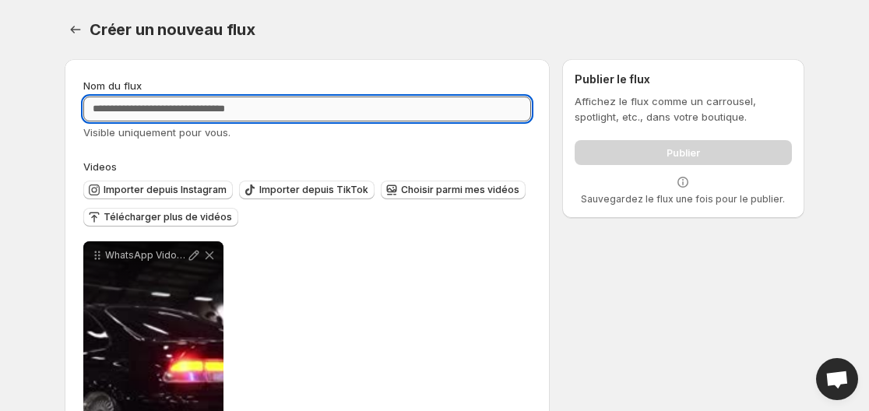 This screenshot has width=869, height=411. What do you see at coordinates (172, 30) in the screenshot?
I see `span: Créer un nouveau flux` at bounding box center [172, 30].